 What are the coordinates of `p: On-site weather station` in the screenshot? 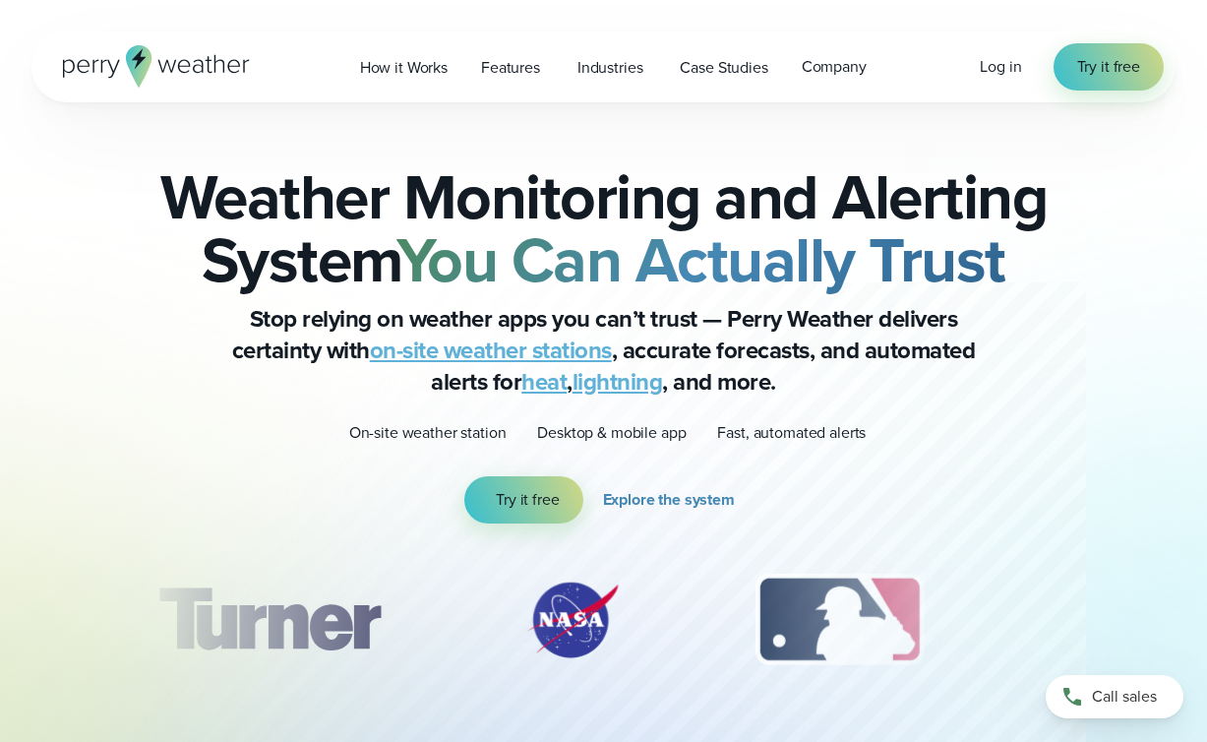 It's located at (428, 433).